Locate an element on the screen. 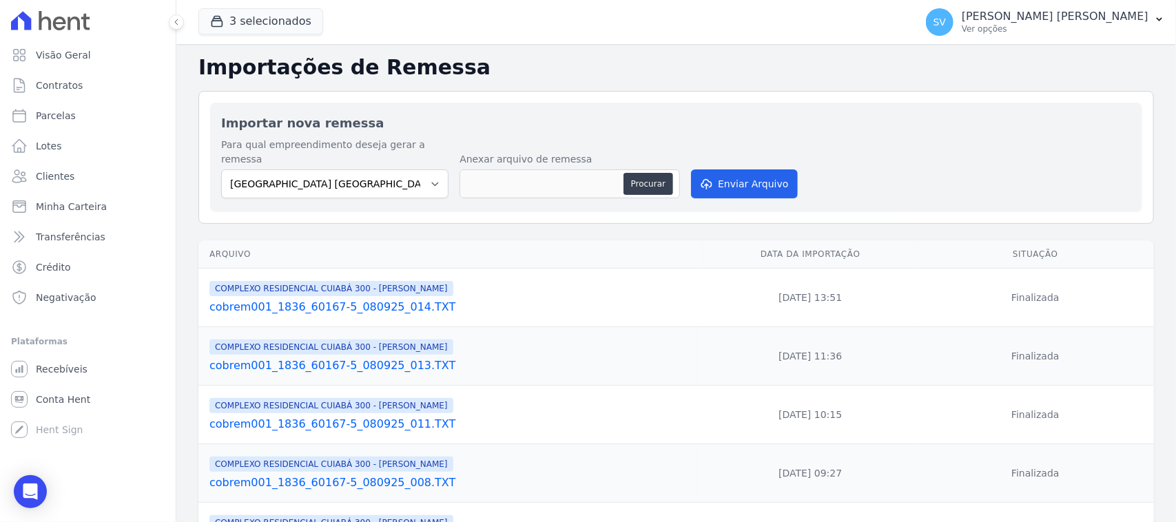 This screenshot has height=522, width=1176. span: Clientes is located at coordinates (55, 176).